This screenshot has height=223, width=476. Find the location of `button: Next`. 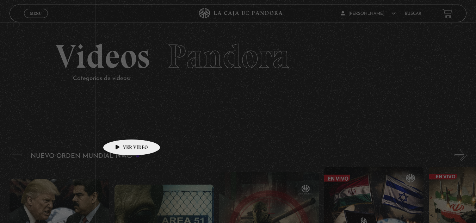

button: Next is located at coordinates (460, 155).